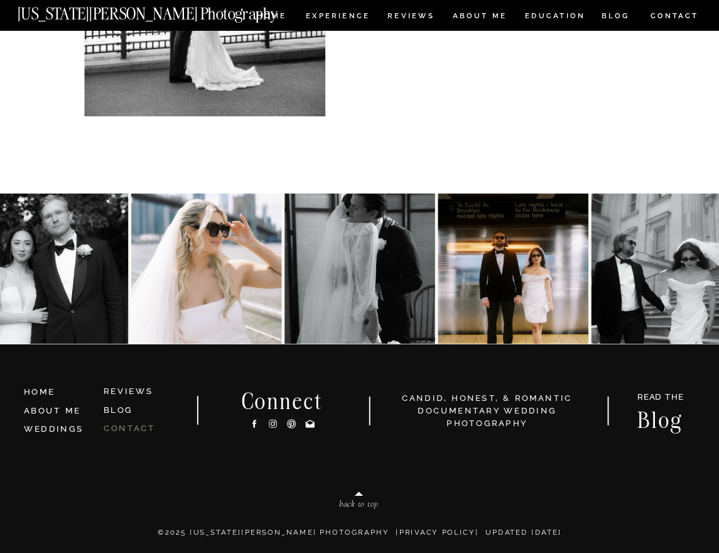  What do you see at coordinates (555, 17) in the screenshot?
I see `a: EDUCATION` at bounding box center [555, 17].